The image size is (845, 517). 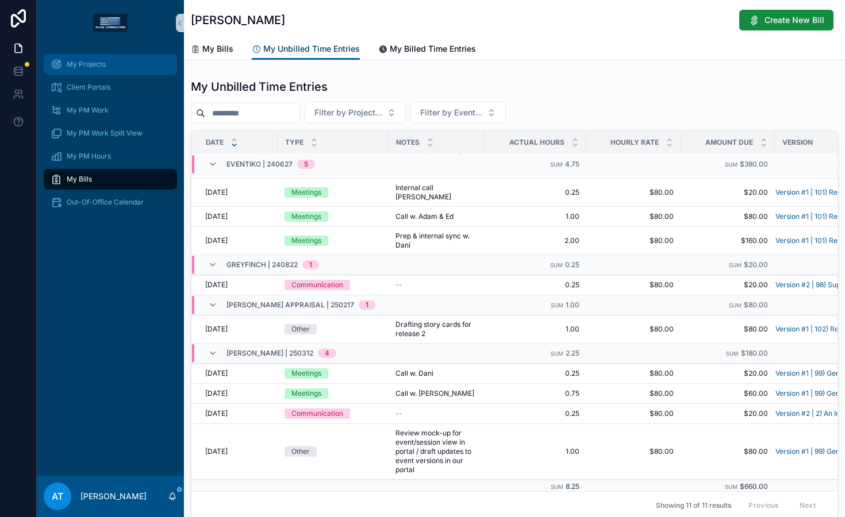 What do you see at coordinates (424, 217) in the screenshot?
I see `span: Call w. Adam & Ed` at bounding box center [424, 217].